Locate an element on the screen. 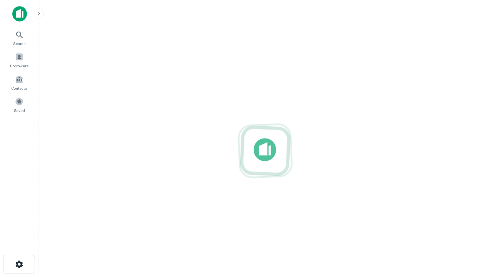 The width and height of the screenshot is (492, 277). a: Contacts is located at coordinates (19, 82).